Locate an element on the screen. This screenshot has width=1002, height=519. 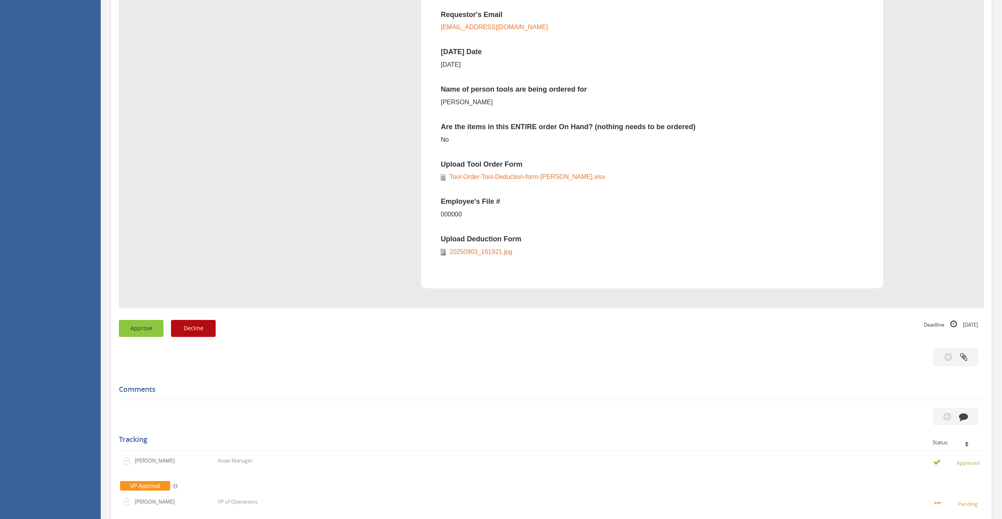
td: No is located at coordinates (652, 146).